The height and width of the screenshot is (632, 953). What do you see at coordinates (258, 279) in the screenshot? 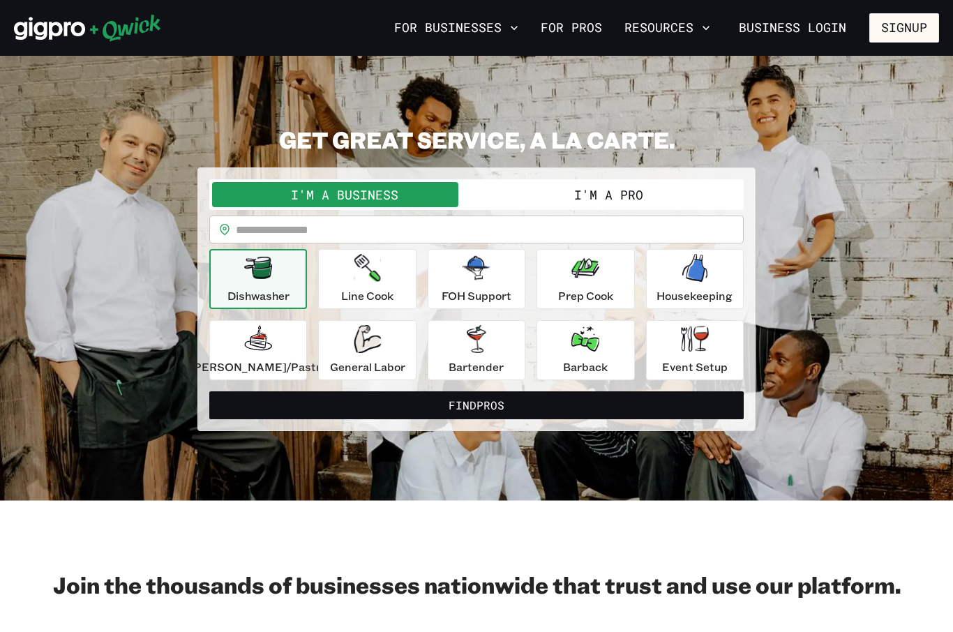
I see `button: Dishwasher` at bounding box center [258, 279].